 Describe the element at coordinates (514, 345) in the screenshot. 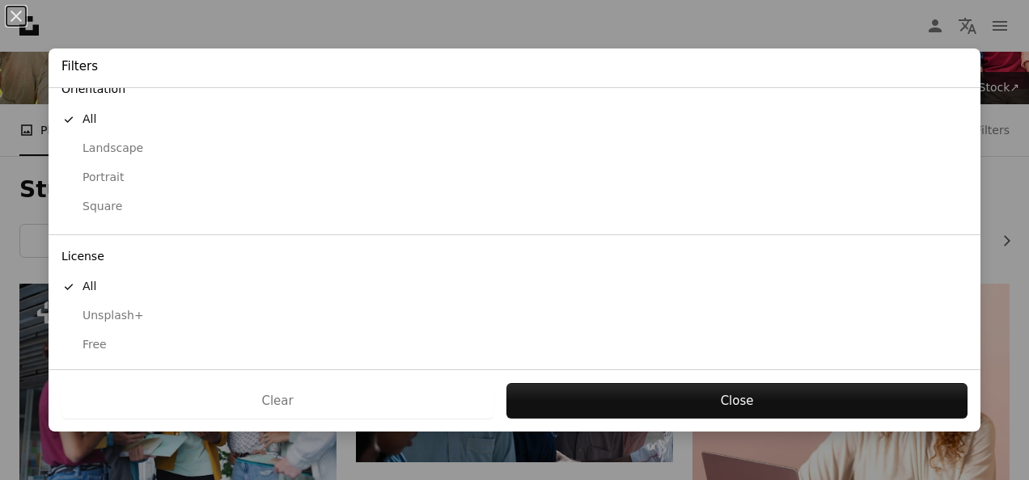

I see `button: Free` at that location.